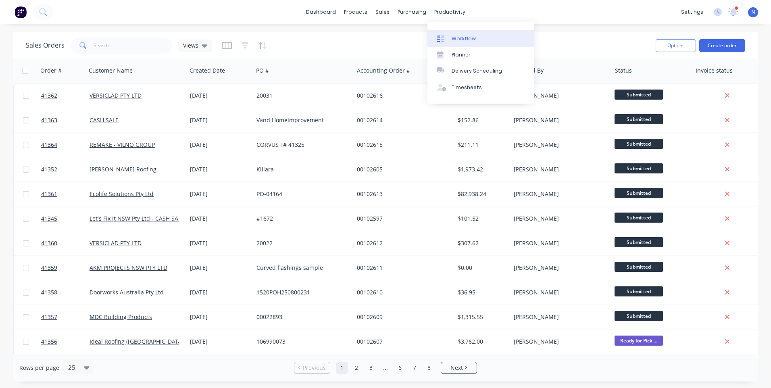  Describe the element at coordinates (481, 194) in the screenshot. I see `div: $82,938.24` at that location.